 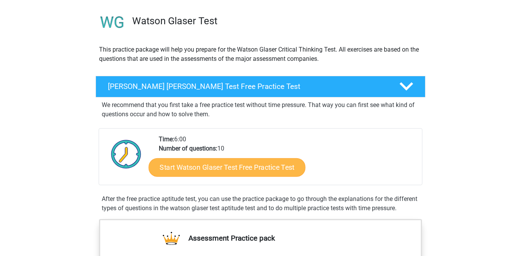 I want to click on img: Clock, so click(x=126, y=154).